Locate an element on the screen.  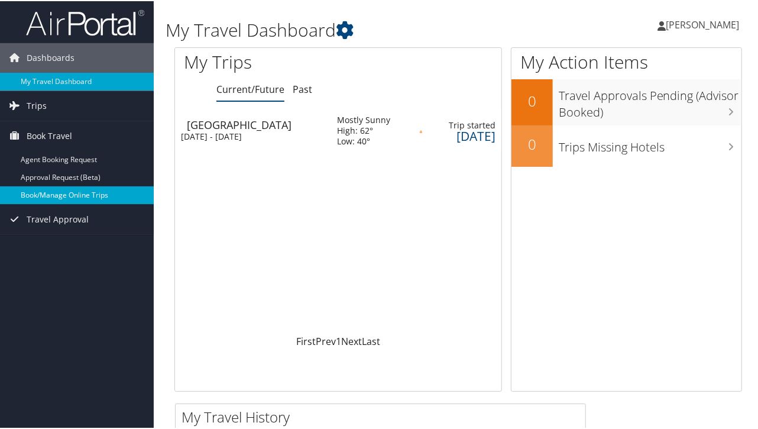
div: Low: 40° is located at coordinates (364, 140).